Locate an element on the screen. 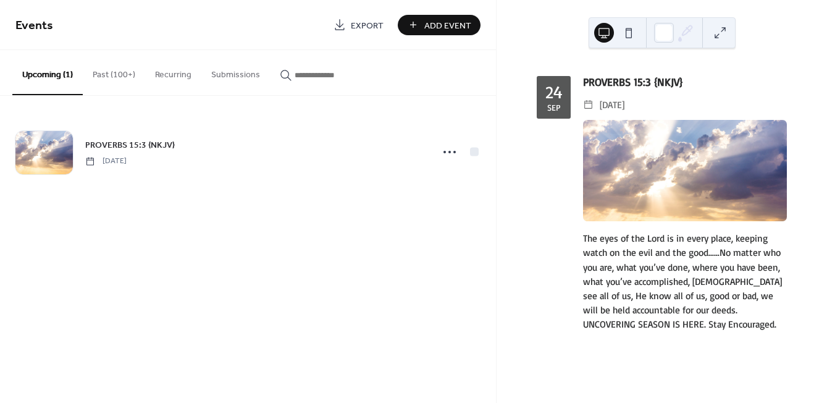 The image size is (827, 403). button: Add Event is located at coordinates (439, 25).